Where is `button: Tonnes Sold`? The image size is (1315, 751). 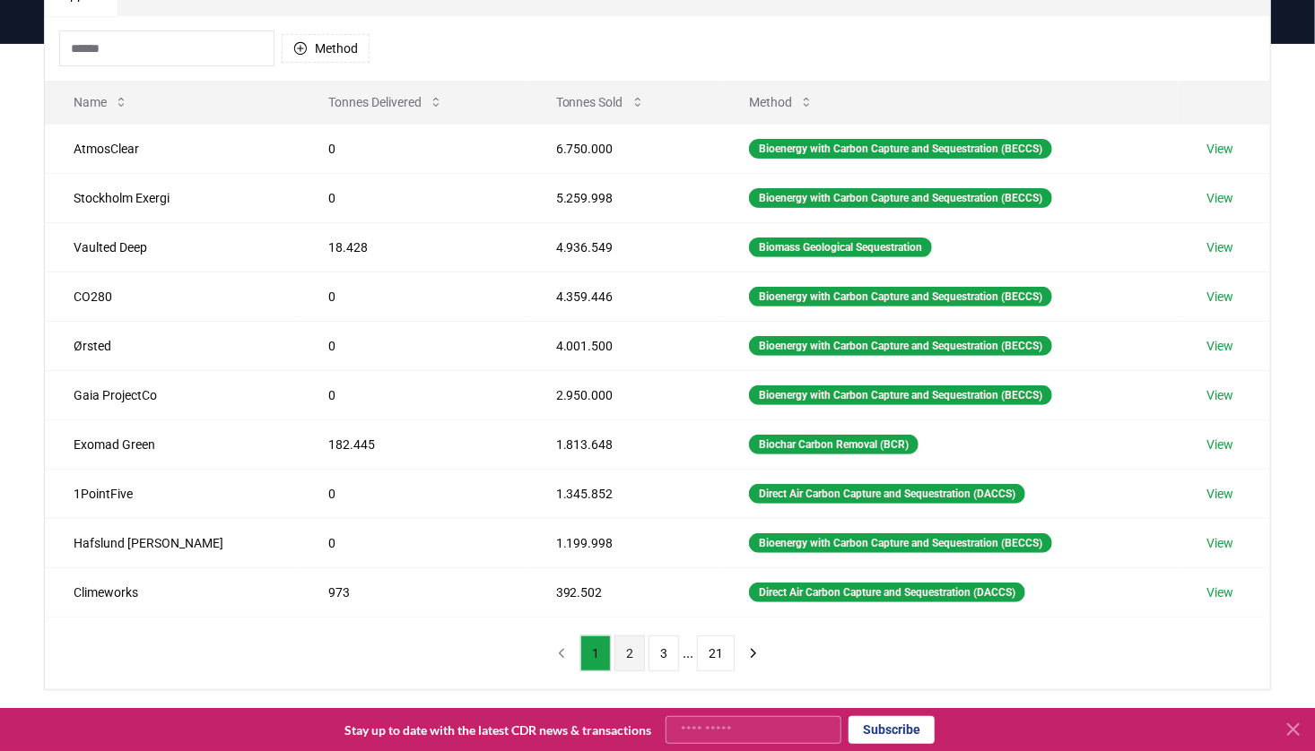
button: Tonnes Sold is located at coordinates (600, 102).